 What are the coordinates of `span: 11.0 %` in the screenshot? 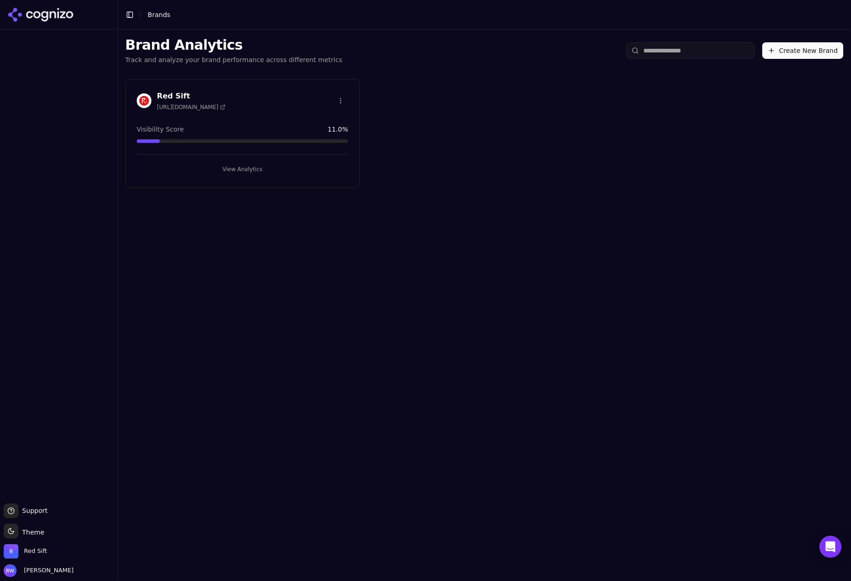 It's located at (338, 129).